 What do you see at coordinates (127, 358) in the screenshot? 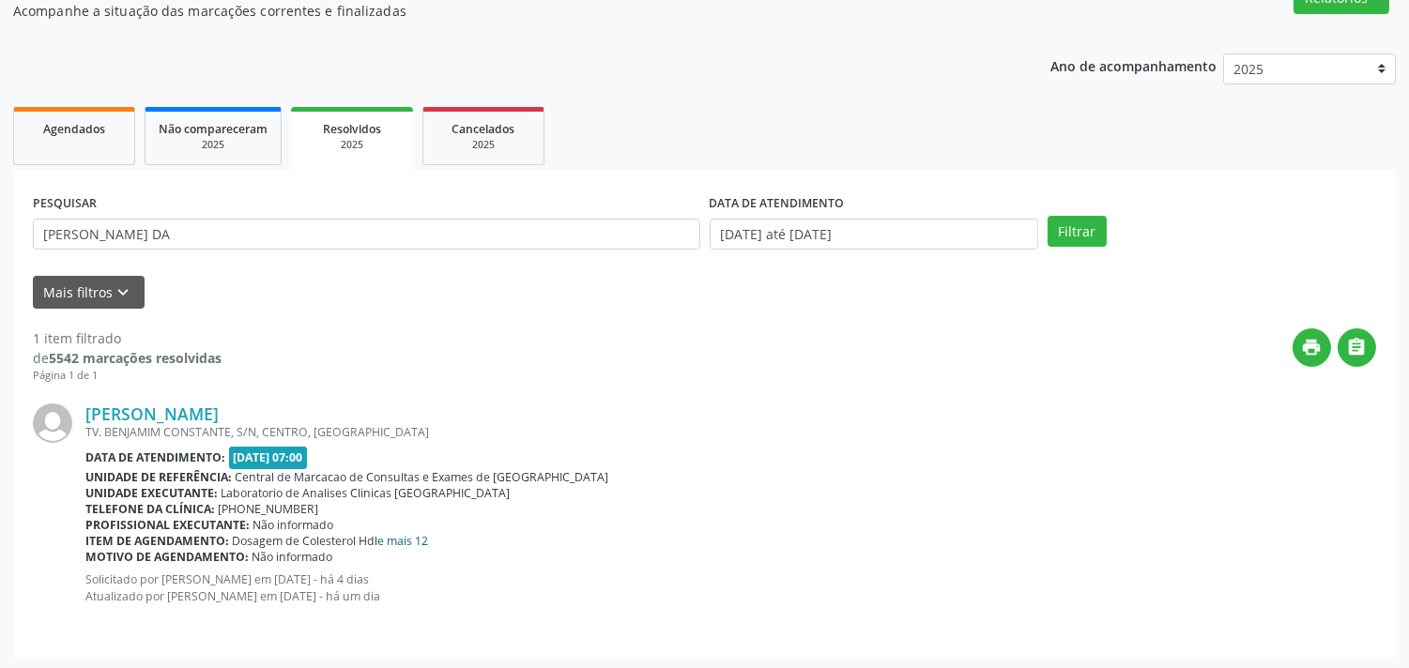
I see `div: de` at bounding box center [127, 358].